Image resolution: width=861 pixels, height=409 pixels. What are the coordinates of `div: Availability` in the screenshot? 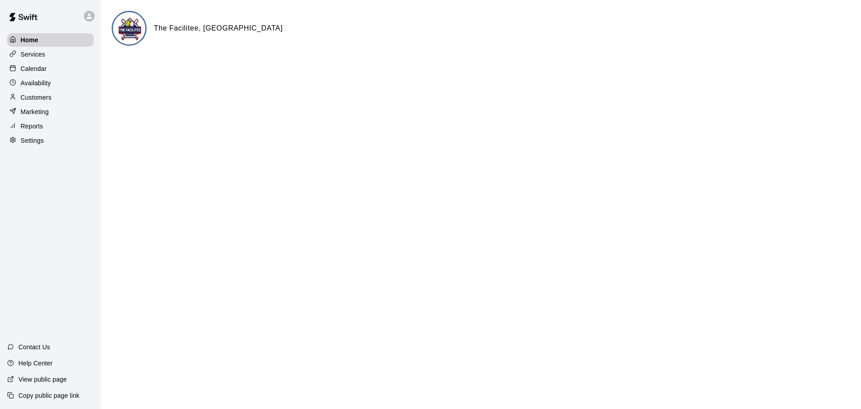 It's located at (50, 83).